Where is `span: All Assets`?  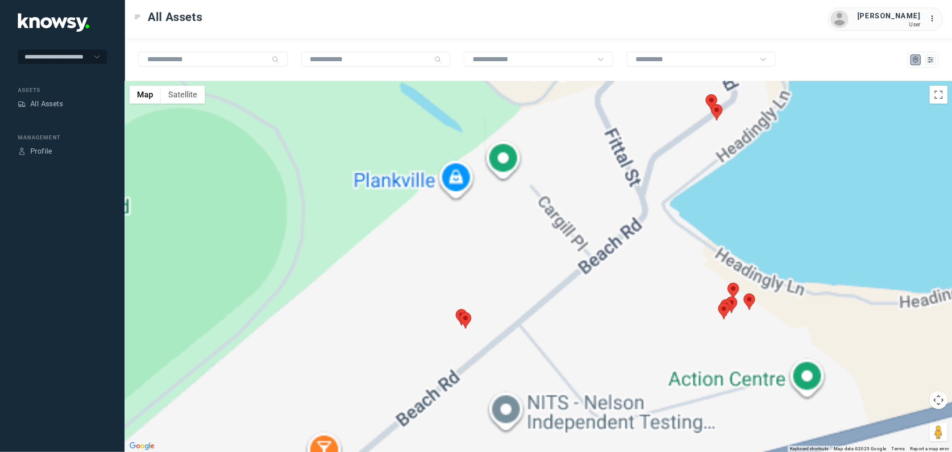
span: All Assets is located at coordinates (175, 17).